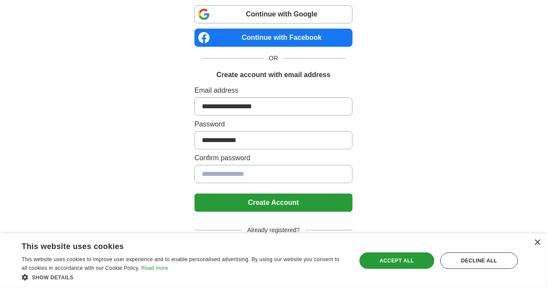 This screenshot has height=288, width=547. Describe the element at coordinates (273, 230) in the screenshot. I see `span: Already registered?` at that location.